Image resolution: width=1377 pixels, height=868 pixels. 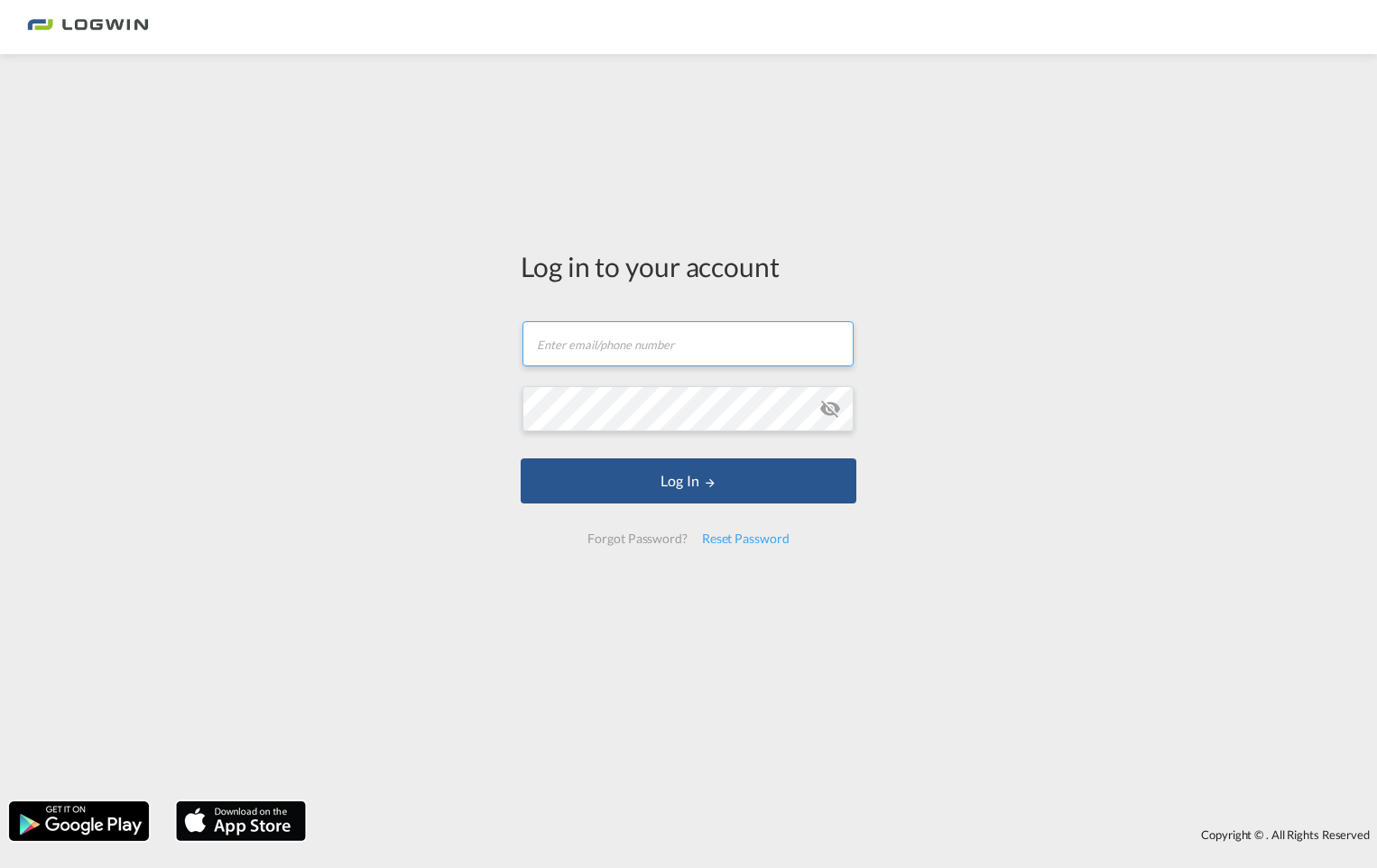 What do you see at coordinates (637, 539) in the screenshot?
I see `div: Forgot Password?` at bounding box center [637, 539].